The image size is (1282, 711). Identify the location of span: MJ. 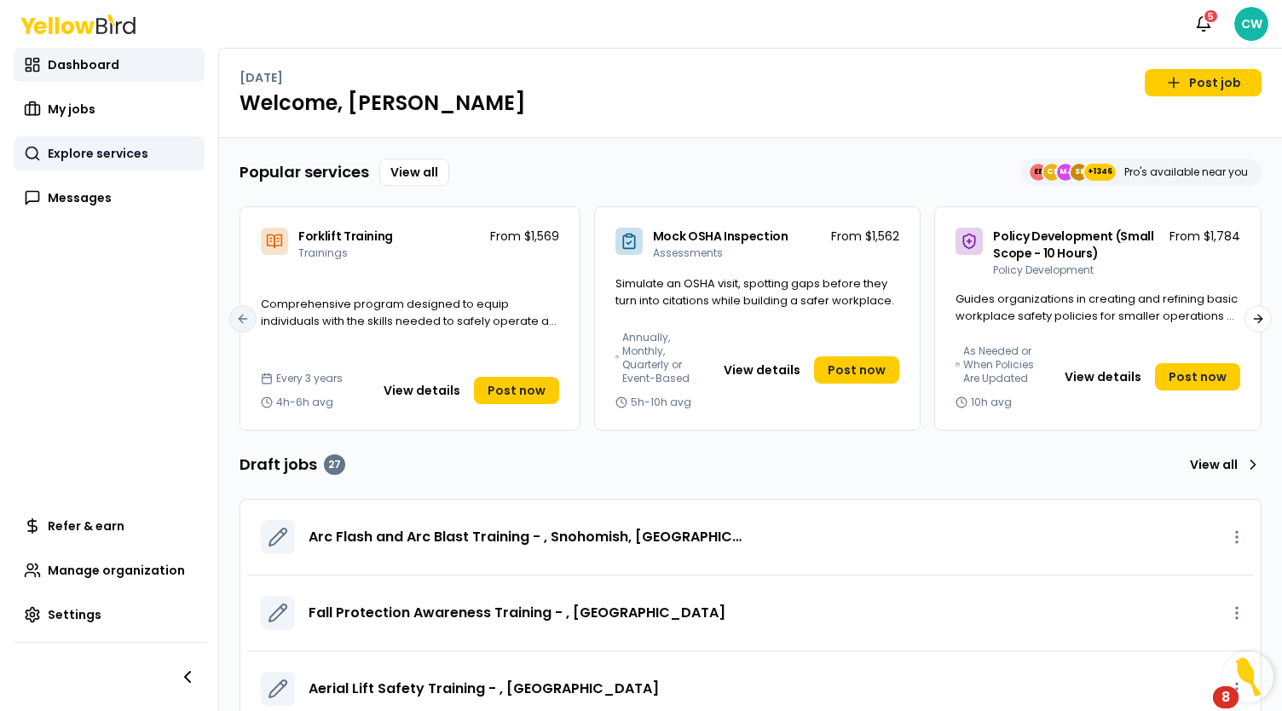
(1066, 172).